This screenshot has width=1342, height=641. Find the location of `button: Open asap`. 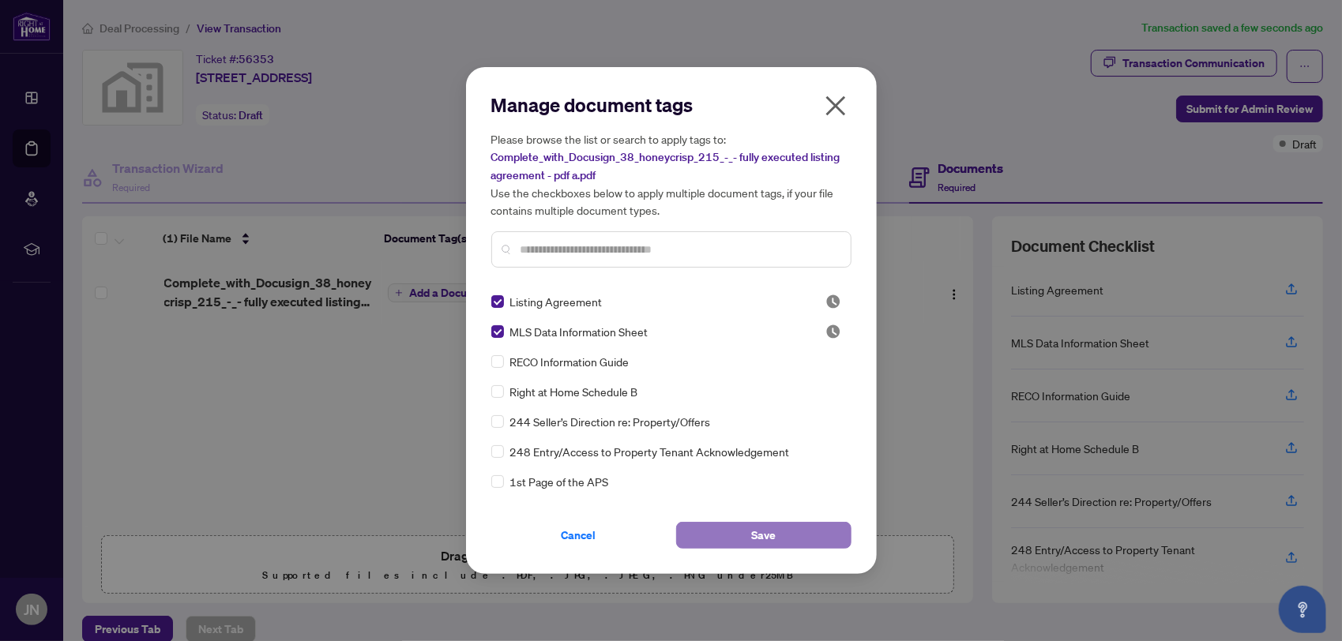

button: Open asap is located at coordinates (1302, 610).